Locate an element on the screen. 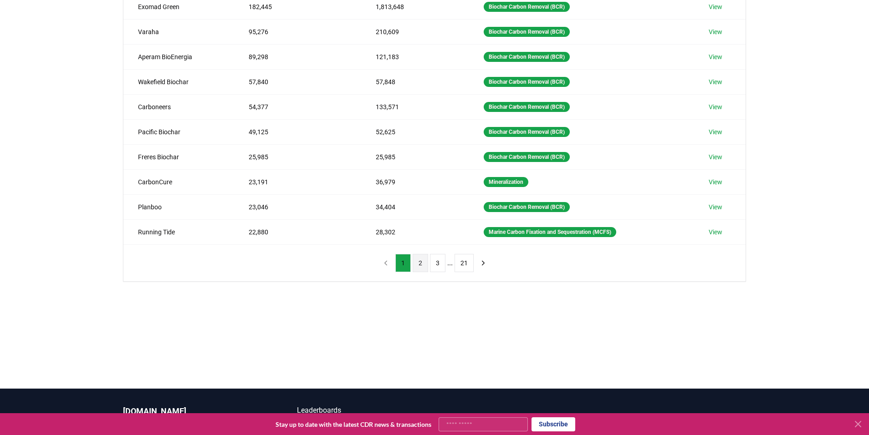  td: 57,848 is located at coordinates (415, 81).